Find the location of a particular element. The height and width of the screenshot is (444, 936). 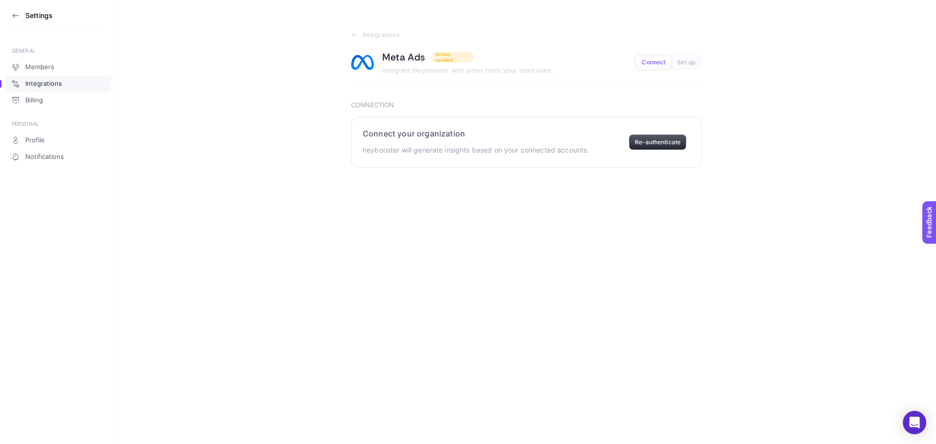

h1: Meta Ads is located at coordinates (404, 57).